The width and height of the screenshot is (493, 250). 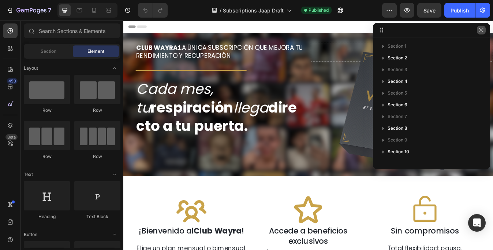 I want to click on img: Wayra Box, so click(x=331, y=109).